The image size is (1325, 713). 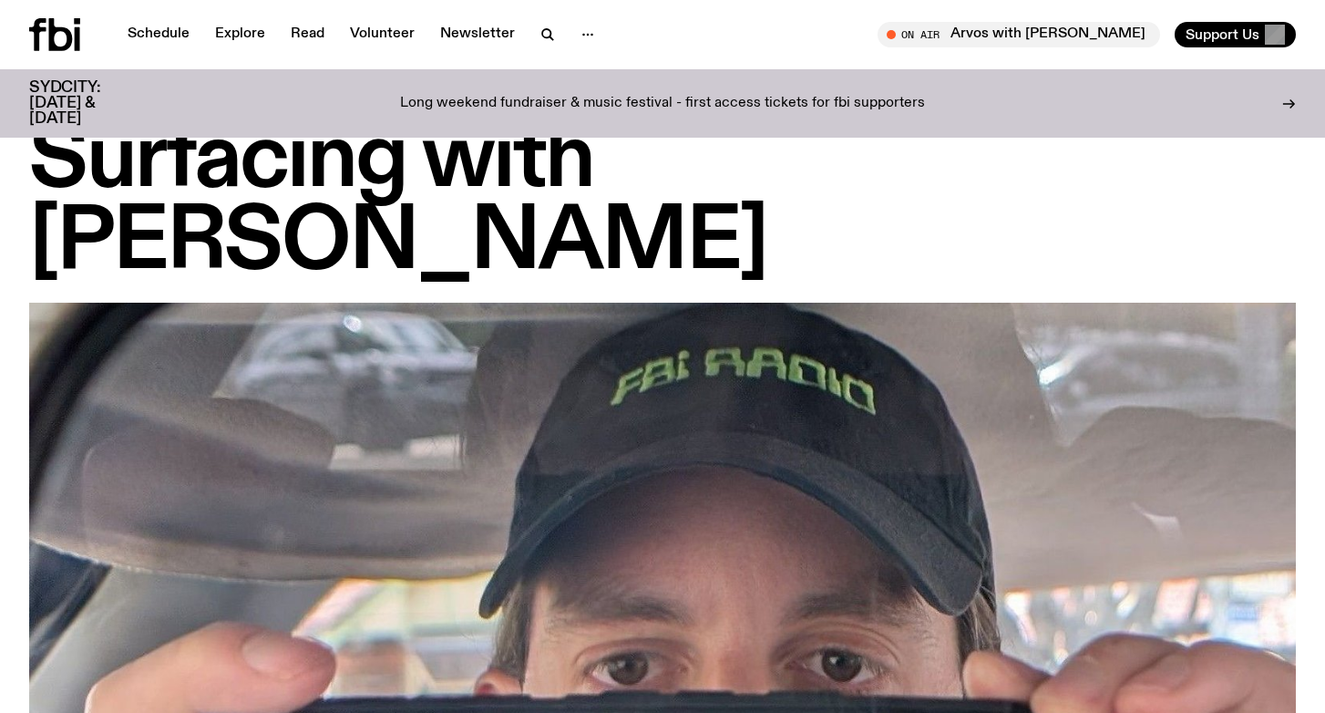 What do you see at coordinates (307, 35) in the screenshot?
I see `a: Read` at bounding box center [307, 35].